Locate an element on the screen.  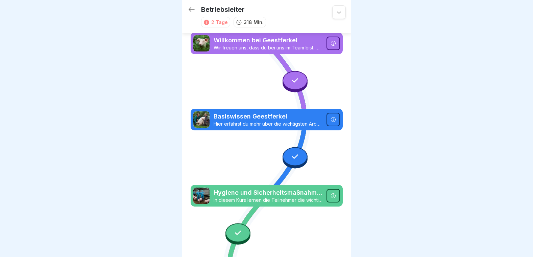
p: Willkommen bei Geestferkel is located at coordinates (268, 40).